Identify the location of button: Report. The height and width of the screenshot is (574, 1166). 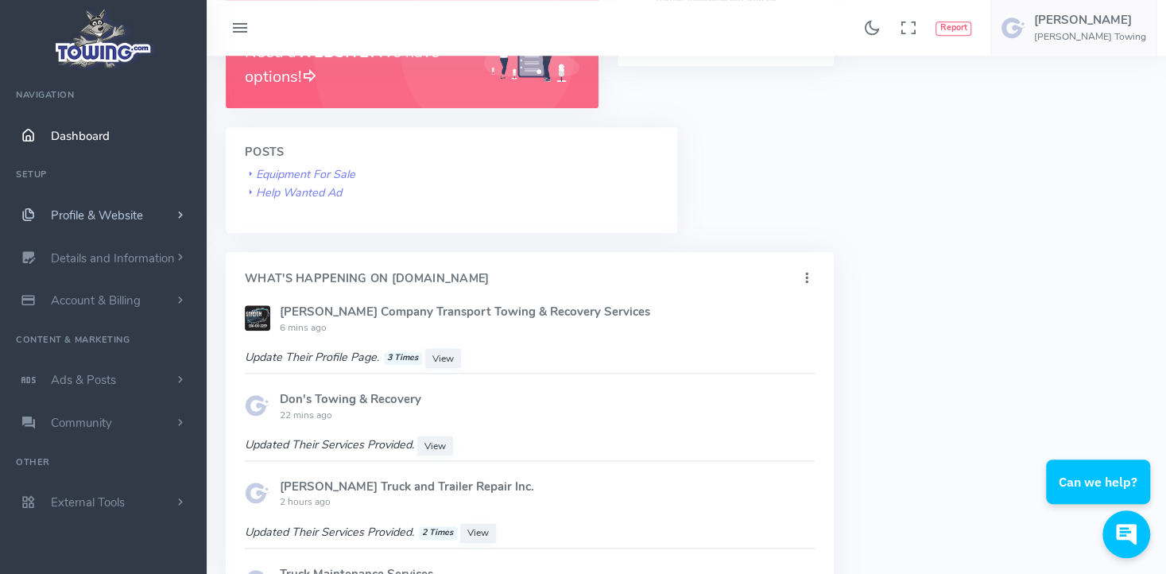
(953, 29).